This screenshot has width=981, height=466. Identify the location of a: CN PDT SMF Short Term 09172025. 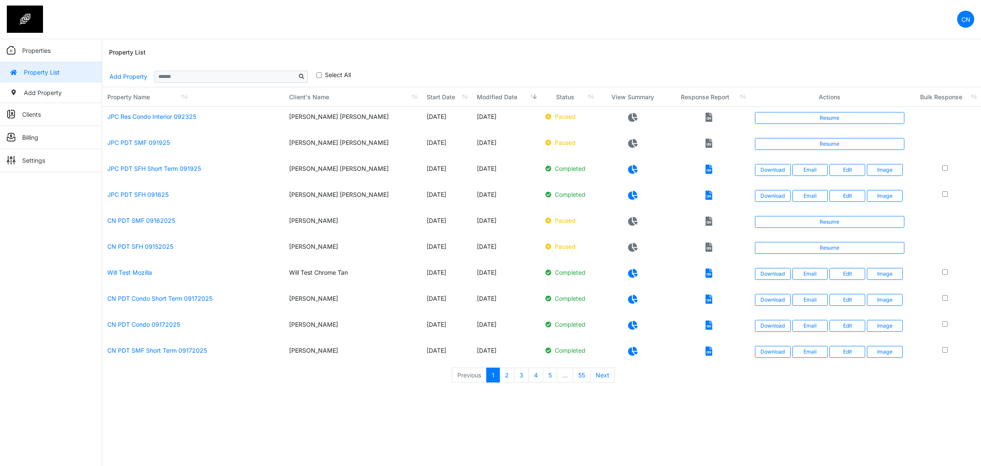
(157, 350).